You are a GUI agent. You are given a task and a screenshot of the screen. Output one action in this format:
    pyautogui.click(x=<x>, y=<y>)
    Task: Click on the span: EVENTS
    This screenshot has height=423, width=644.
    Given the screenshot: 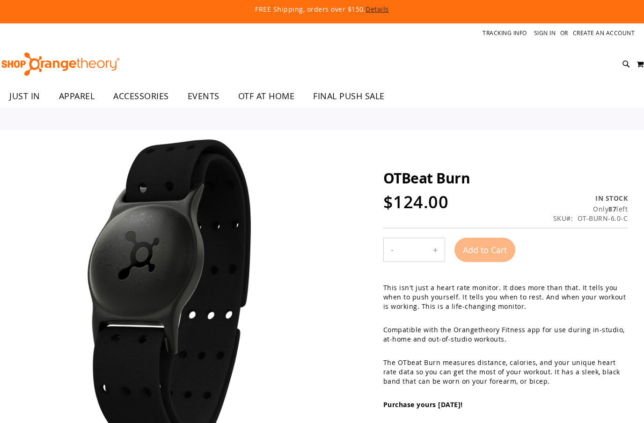 What is the action you would take?
    pyautogui.click(x=204, y=96)
    